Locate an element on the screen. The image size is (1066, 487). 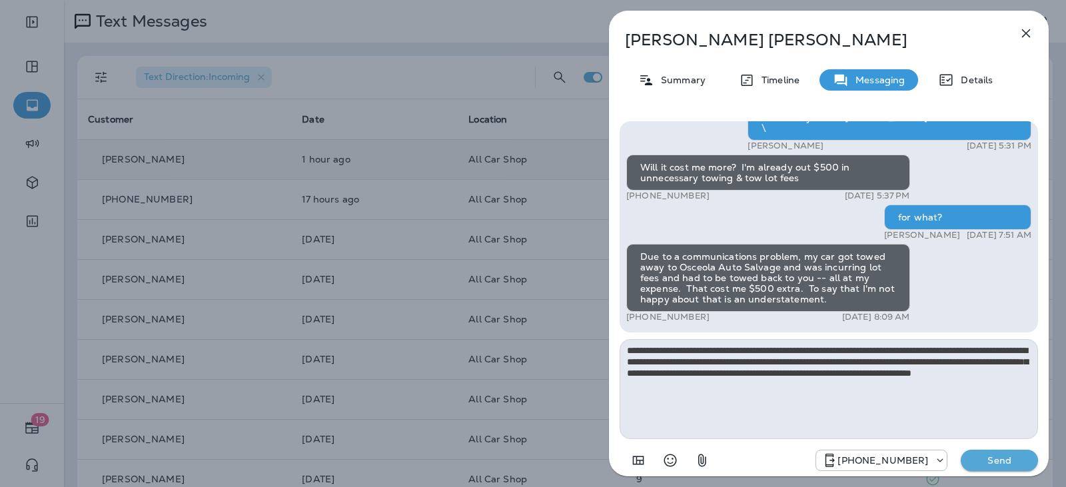
p: Details is located at coordinates (973, 80).